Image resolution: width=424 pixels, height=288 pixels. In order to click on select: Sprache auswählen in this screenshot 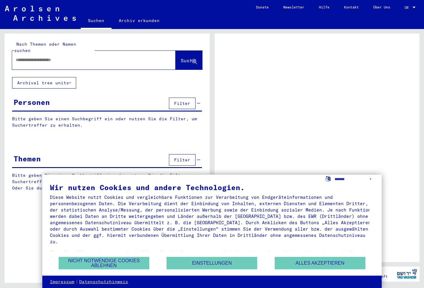, I will do `click(354, 179)`.